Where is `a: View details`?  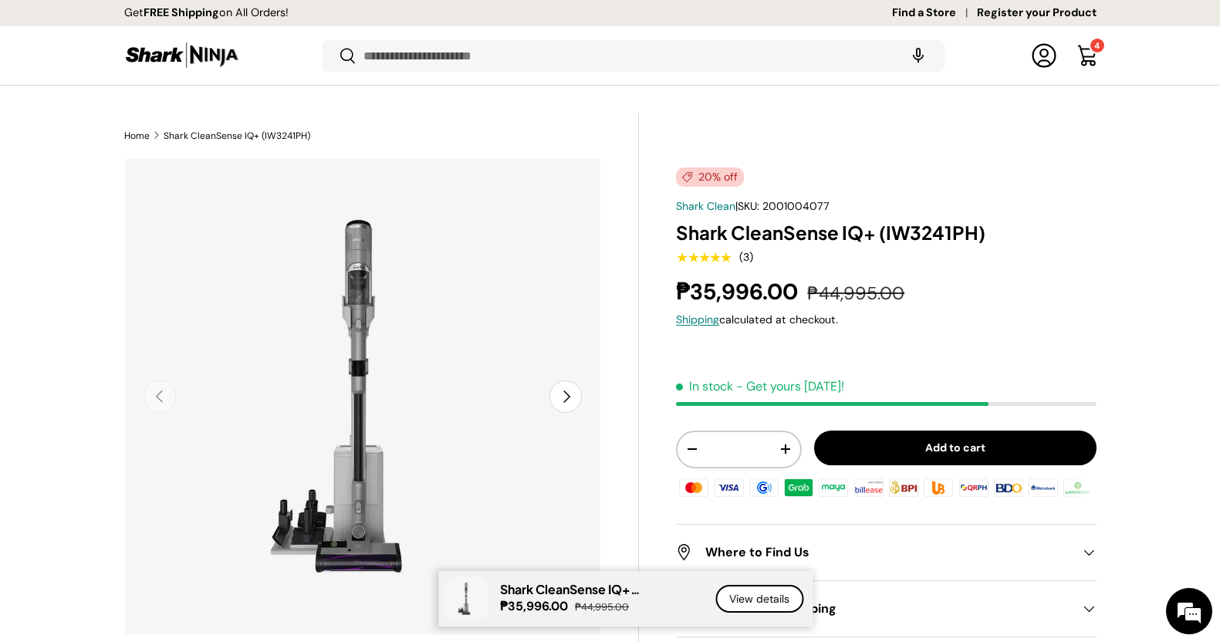 a: View details is located at coordinates (759, 599).